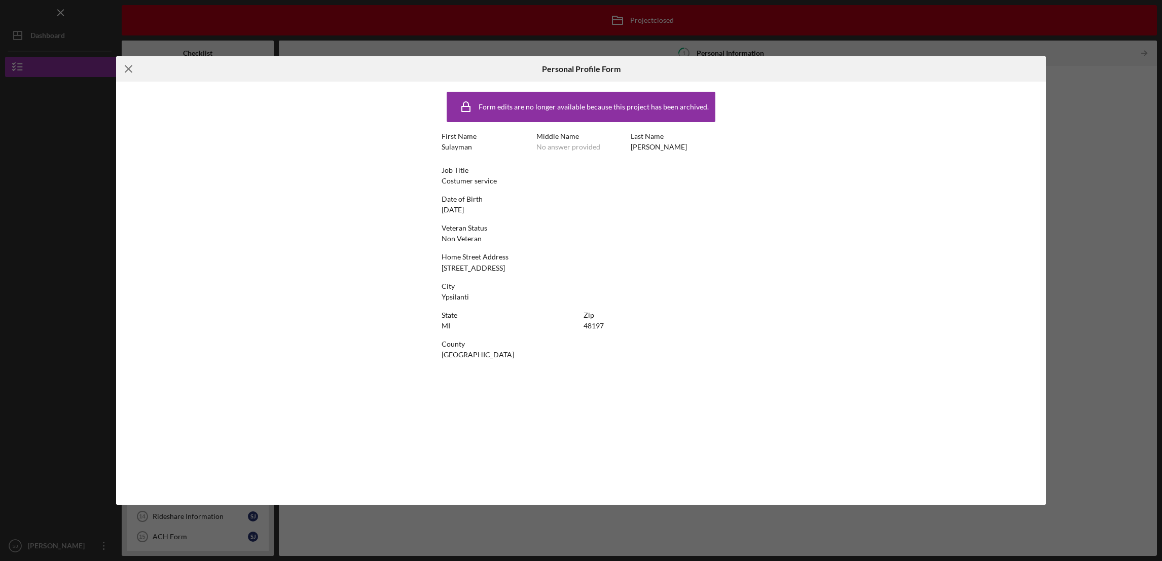 This screenshot has height=561, width=1162. Describe the element at coordinates (594, 107) in the screenshot. I see `div: Form edits are no longer available because this project has been archived.` at that location.